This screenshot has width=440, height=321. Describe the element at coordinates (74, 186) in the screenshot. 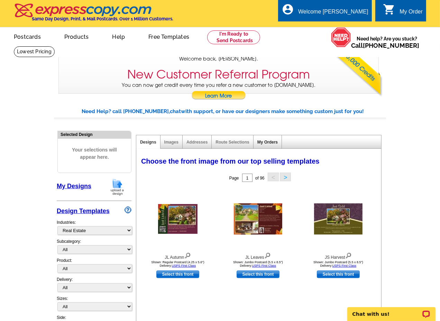

I see `a: My Designs` at that location.